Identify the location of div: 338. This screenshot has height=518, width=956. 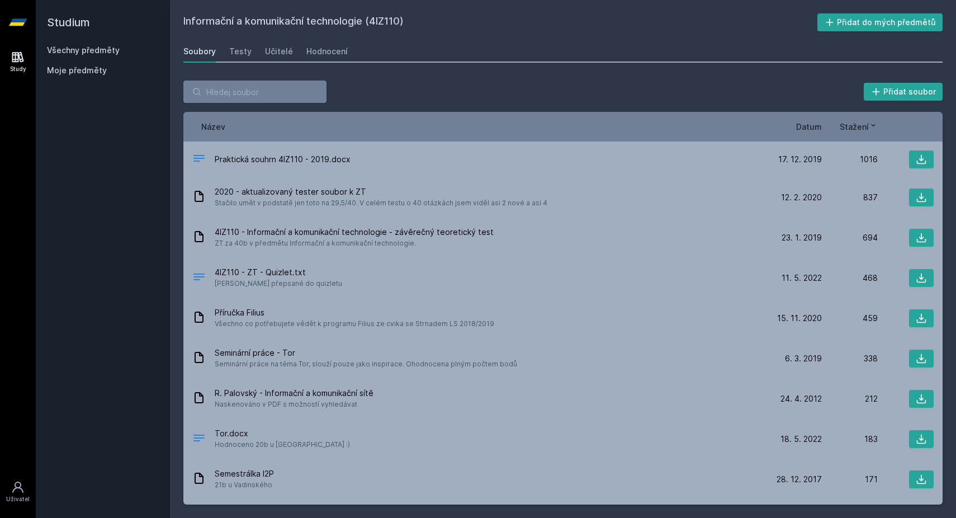
(850, 358).